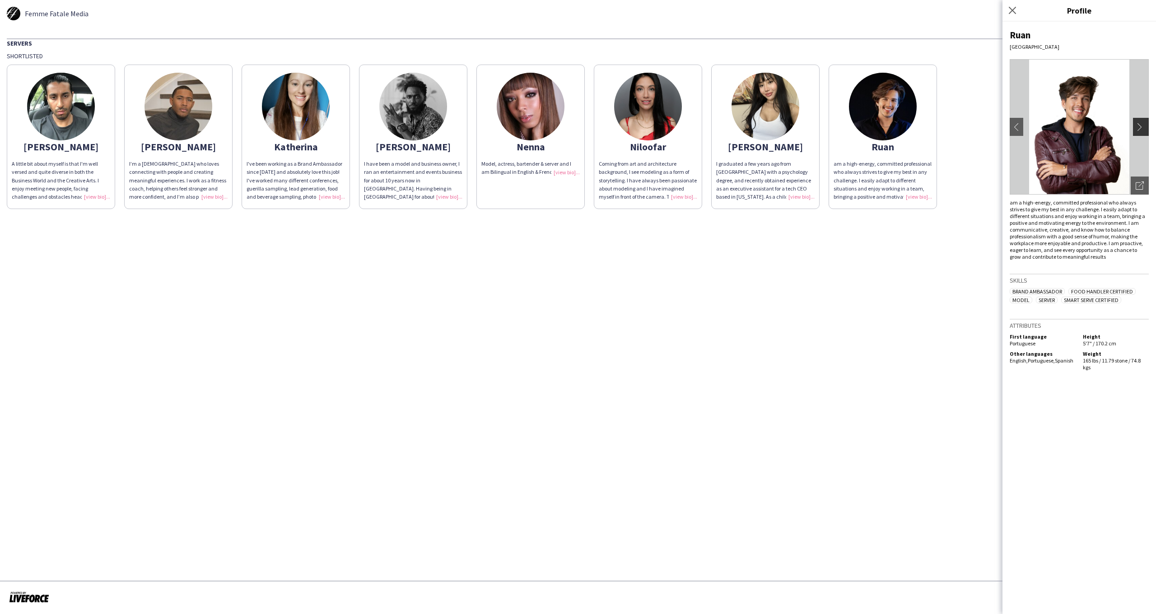 This screenshot has width=1156, height=614. Describe the element at coordinates (178, 107) in the screenshot. I see `img: thumb-677d7a4e19c05.jpg` at that location.